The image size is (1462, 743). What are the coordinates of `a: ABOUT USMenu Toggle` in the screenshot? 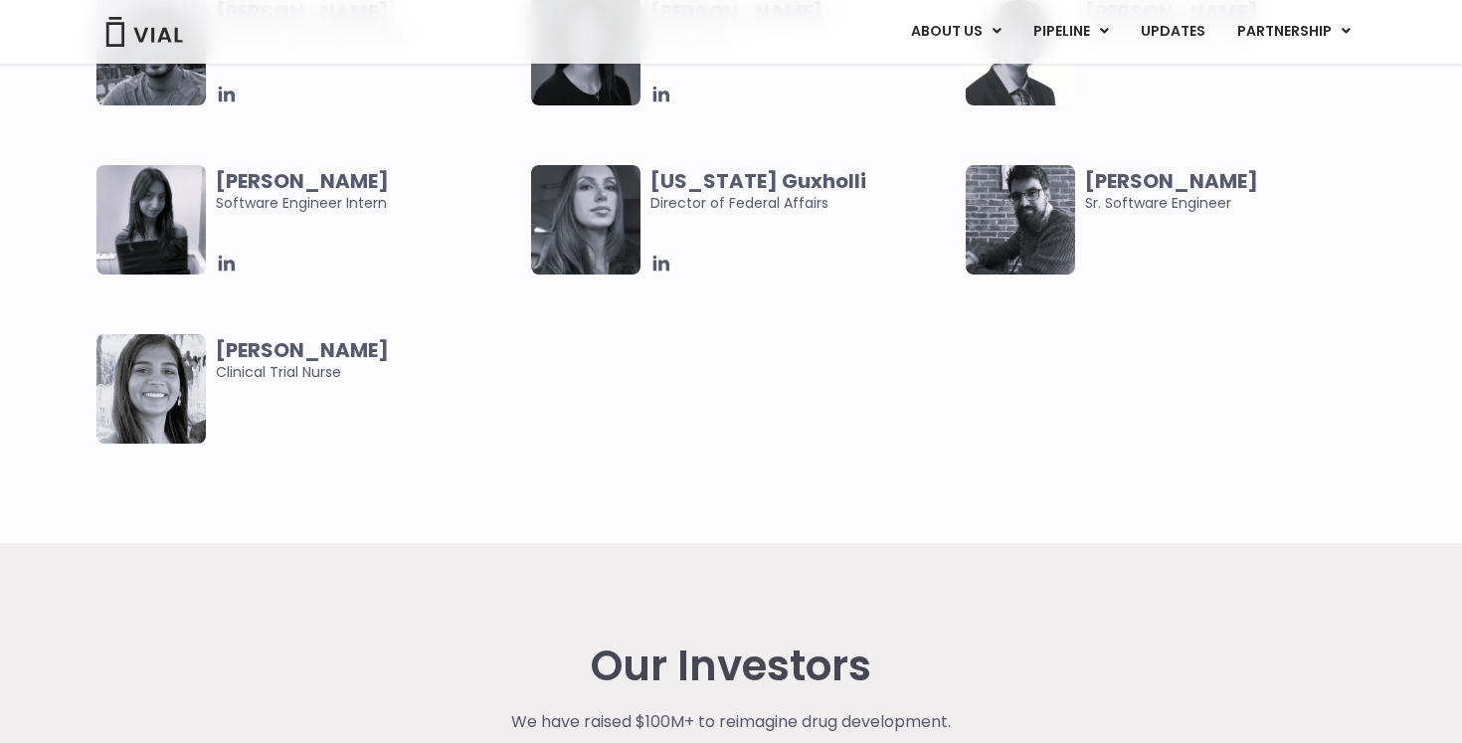 It's located at (956, 32).